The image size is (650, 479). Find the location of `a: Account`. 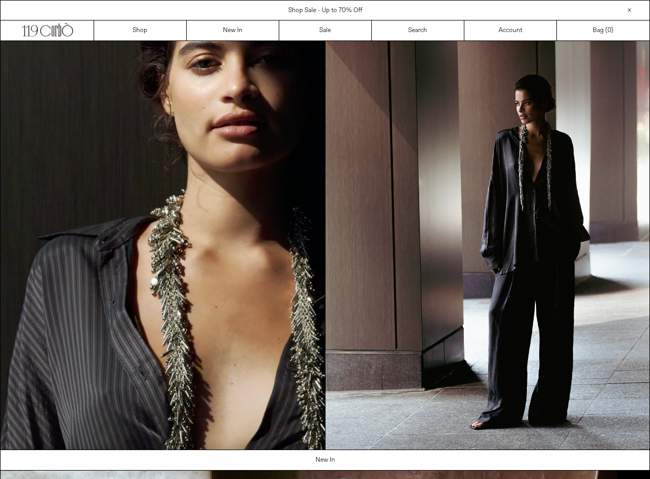

a: Account is located at coordinates (511, 31).